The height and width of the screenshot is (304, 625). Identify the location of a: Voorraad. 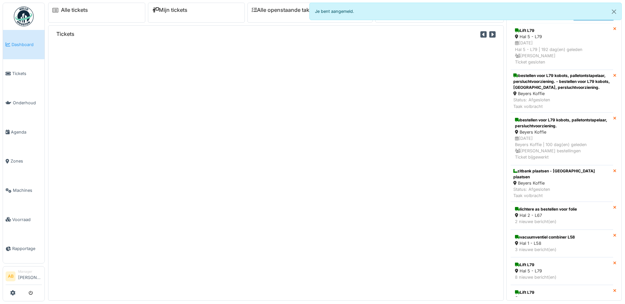
(24, 220).